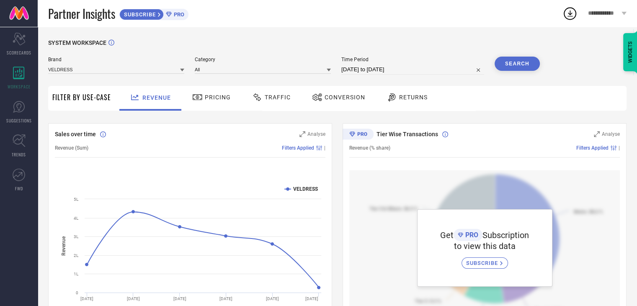 The image size is (637, 306). What do you see at coordinates (76, 236) in the screenshot?
I see `text: 3L` at bounding box center [76, 236].